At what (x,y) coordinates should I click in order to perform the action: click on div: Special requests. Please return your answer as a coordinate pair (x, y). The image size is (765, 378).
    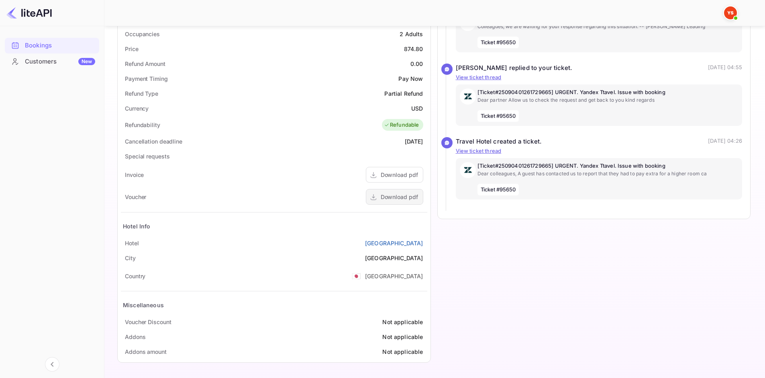
    Looking at the image, I should click on (147, 156).